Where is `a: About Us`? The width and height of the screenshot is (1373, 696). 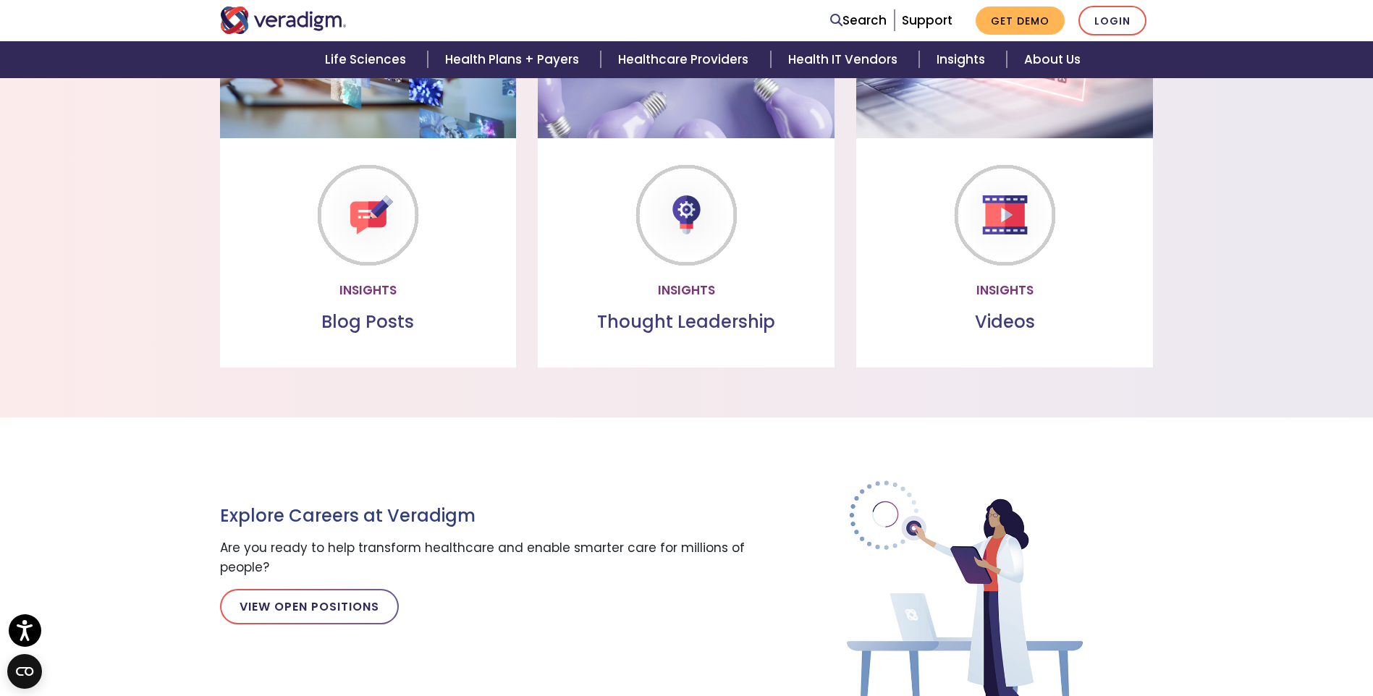
a: About Us is located at coordinates (1052, 59).